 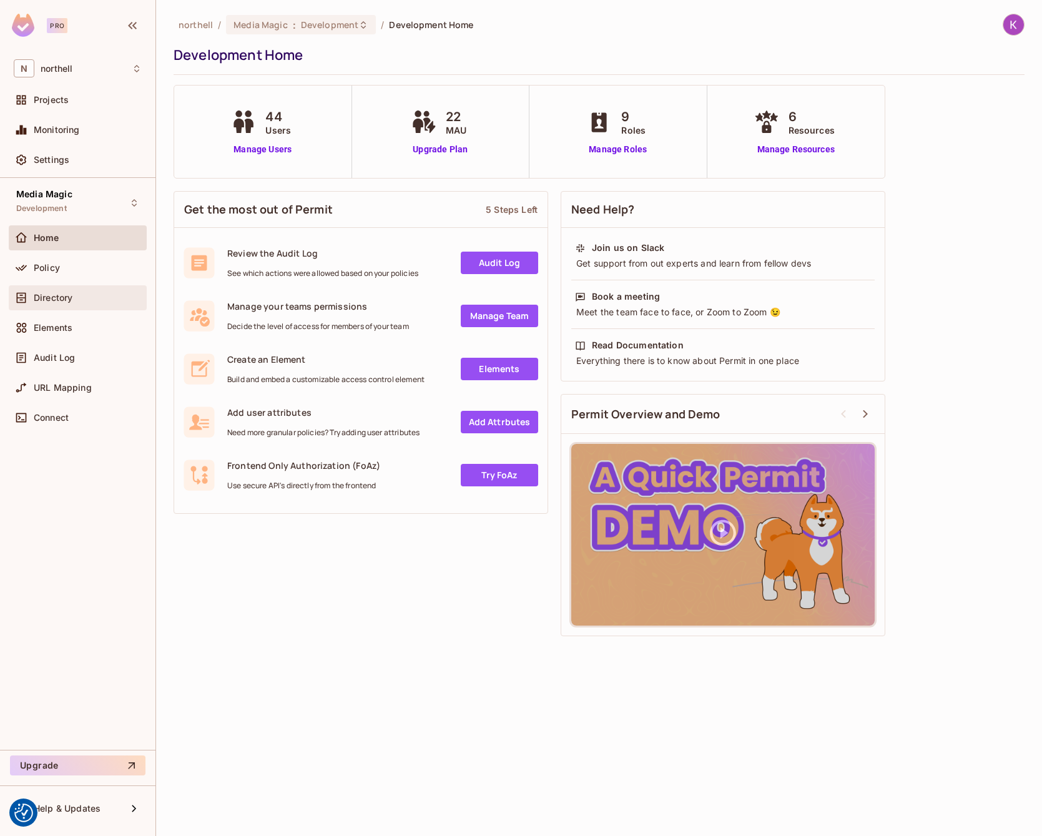 I want to click on span: Frontend Only Authorization (FoAz), so click(x=303, y=465).